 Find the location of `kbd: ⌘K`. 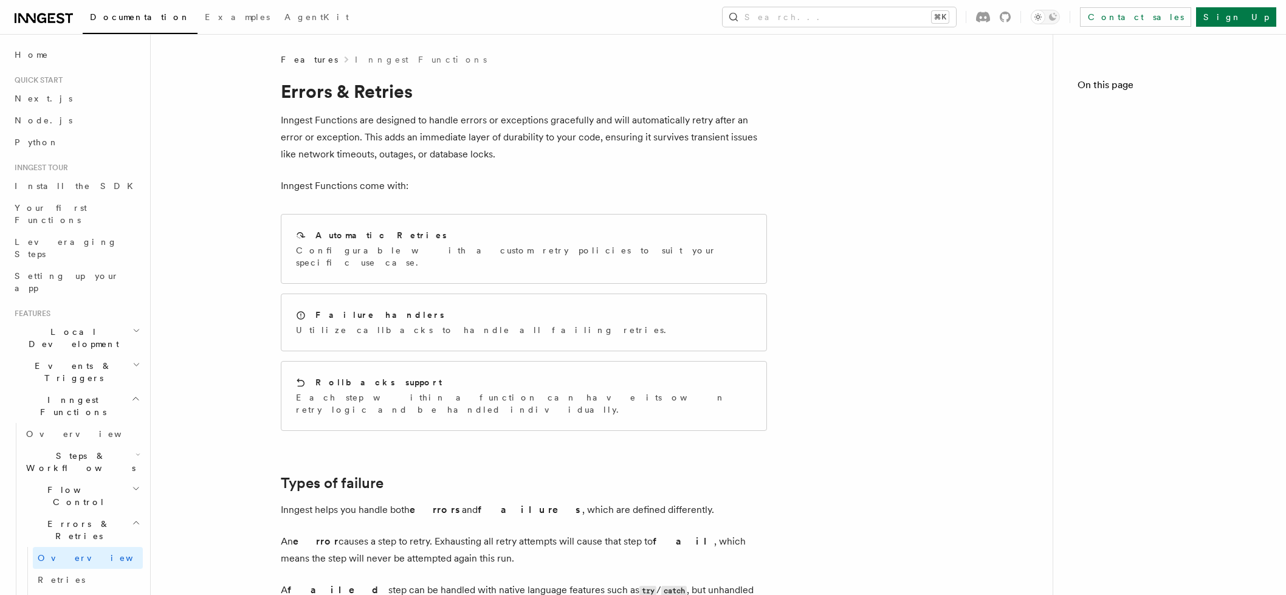

kbd: ⌘K is located at coordinates (940, 17).